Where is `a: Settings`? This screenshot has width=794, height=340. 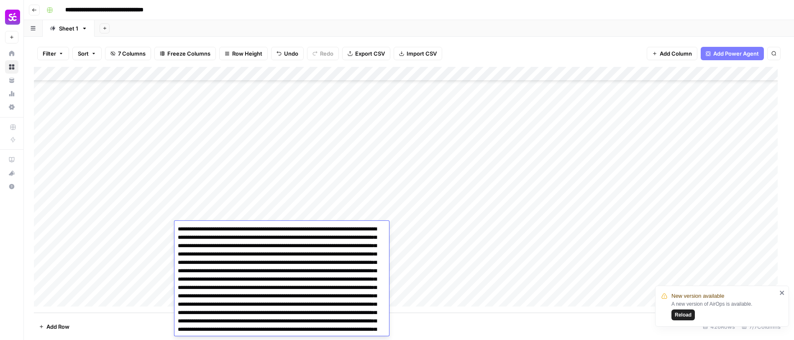 a: Settings is located at coordinates (12, 107).